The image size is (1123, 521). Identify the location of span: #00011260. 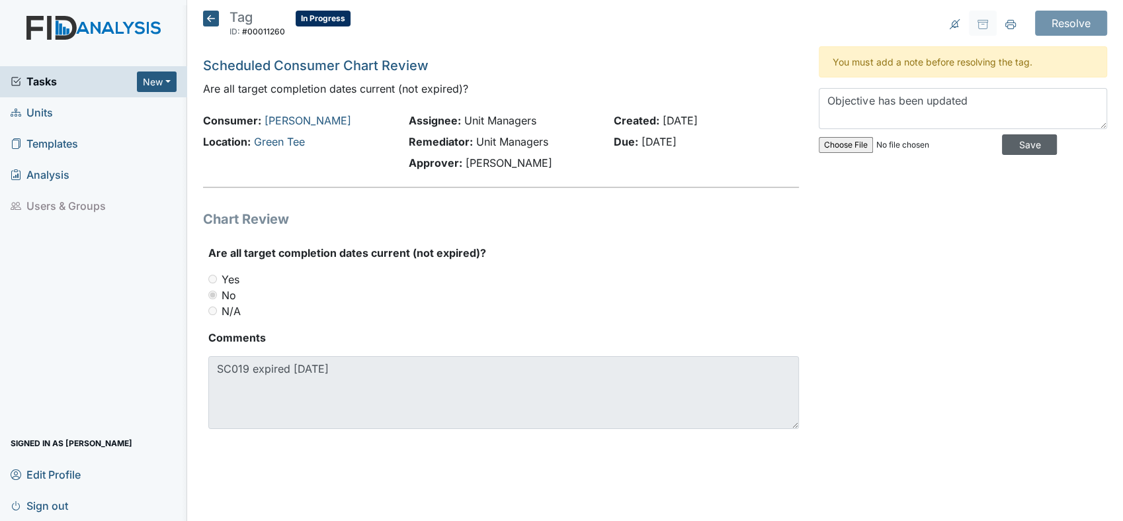
(263, 31).